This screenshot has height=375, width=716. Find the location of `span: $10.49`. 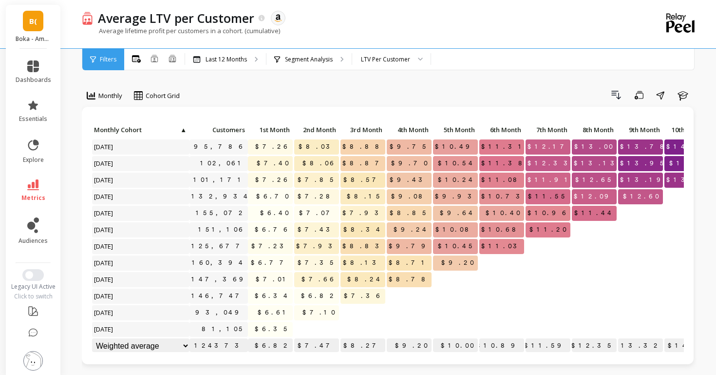

span: $10.49 is located at coordinates (456, 147).